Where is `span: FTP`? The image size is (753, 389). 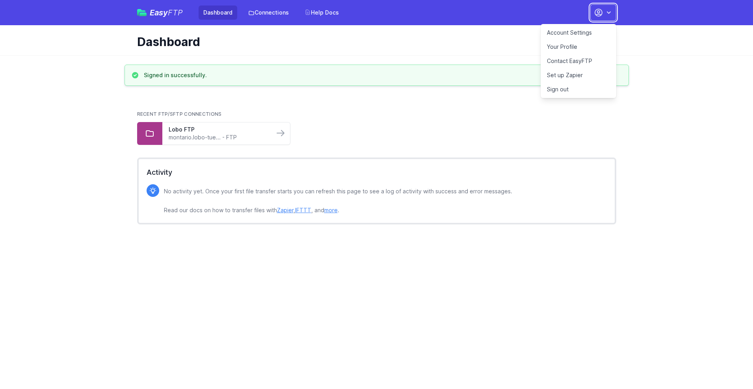 span: FTP is located at coordinates (175, 13).